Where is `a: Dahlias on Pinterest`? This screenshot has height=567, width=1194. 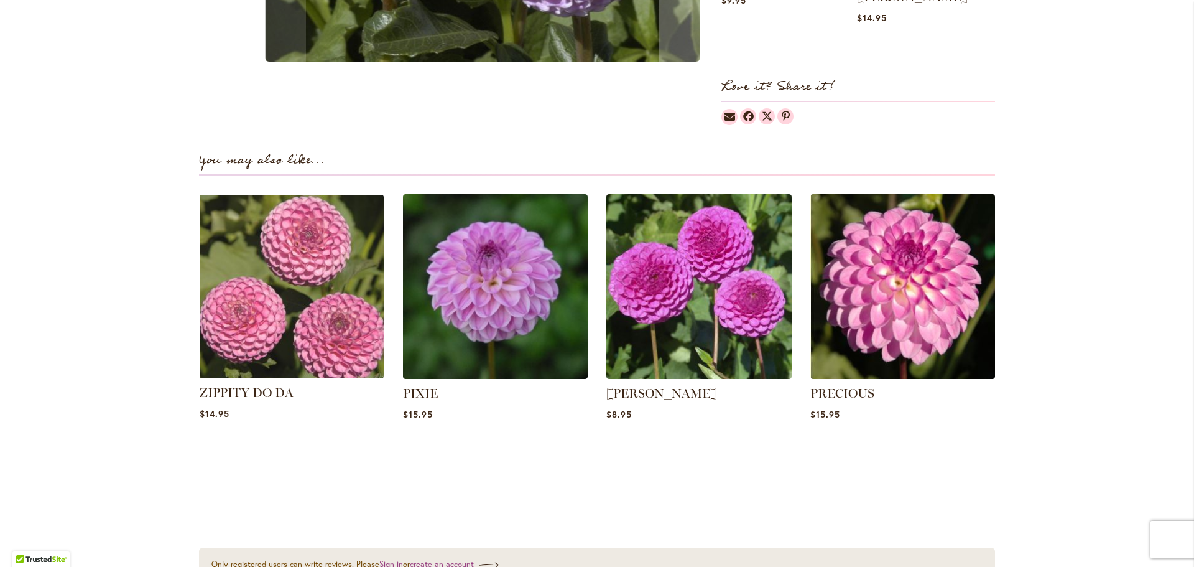
a: Dahlias on Pinterest is located at coordinates (786, 116).